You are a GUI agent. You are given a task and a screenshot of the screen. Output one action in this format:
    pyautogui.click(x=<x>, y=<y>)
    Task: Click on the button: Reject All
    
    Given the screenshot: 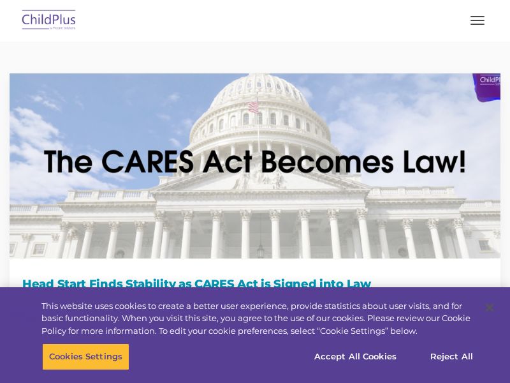 What is the action you would take?
    pyautogui.click(x=452, y=357)
    